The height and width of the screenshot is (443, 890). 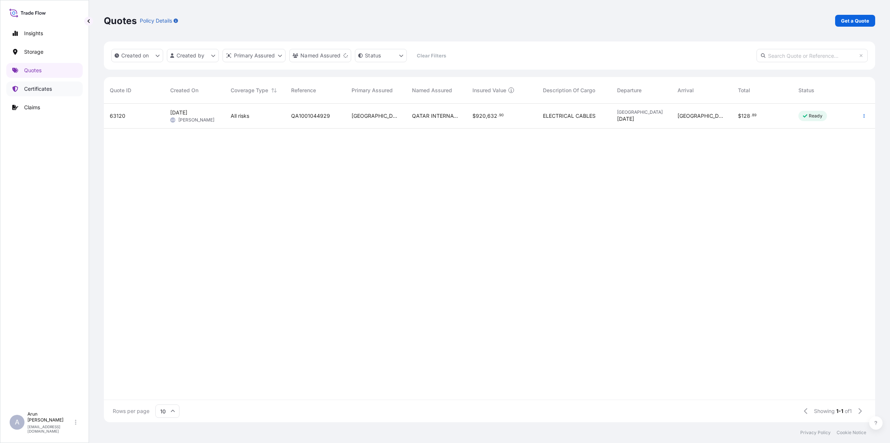 What do you see at coordinates (372, 90) in the screenshot?
I see `span: Primary Assured` at bounding box center [372, 90].